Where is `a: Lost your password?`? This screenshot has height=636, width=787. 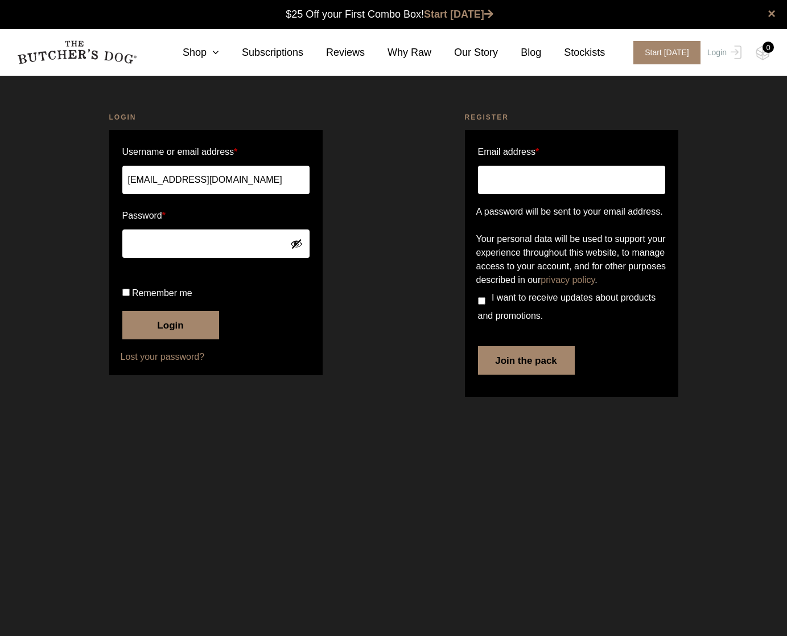 a: Lost your password? is located at coordinates (216, 357).